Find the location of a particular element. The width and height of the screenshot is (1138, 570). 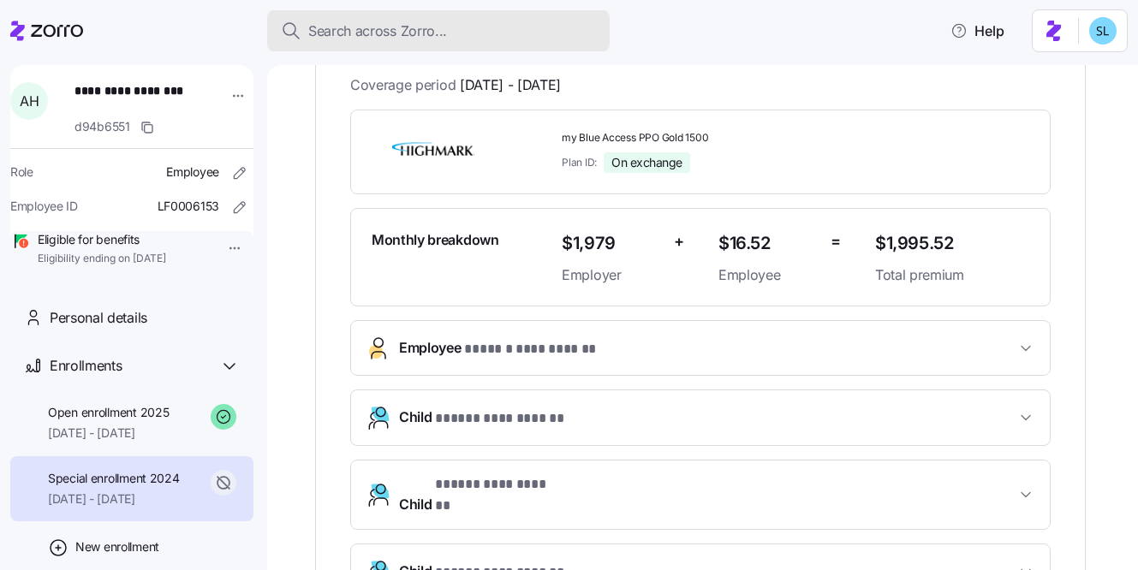

span: A H is located at coordinates (29, 101).